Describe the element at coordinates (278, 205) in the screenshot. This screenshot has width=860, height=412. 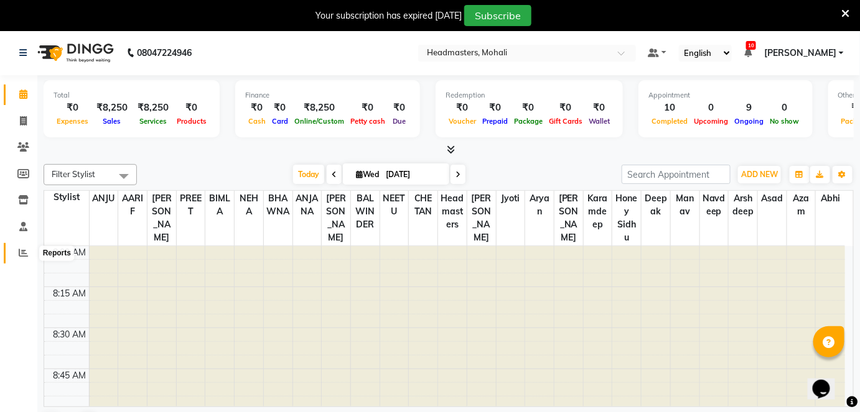
I see `span: BHAWNA` at that location.